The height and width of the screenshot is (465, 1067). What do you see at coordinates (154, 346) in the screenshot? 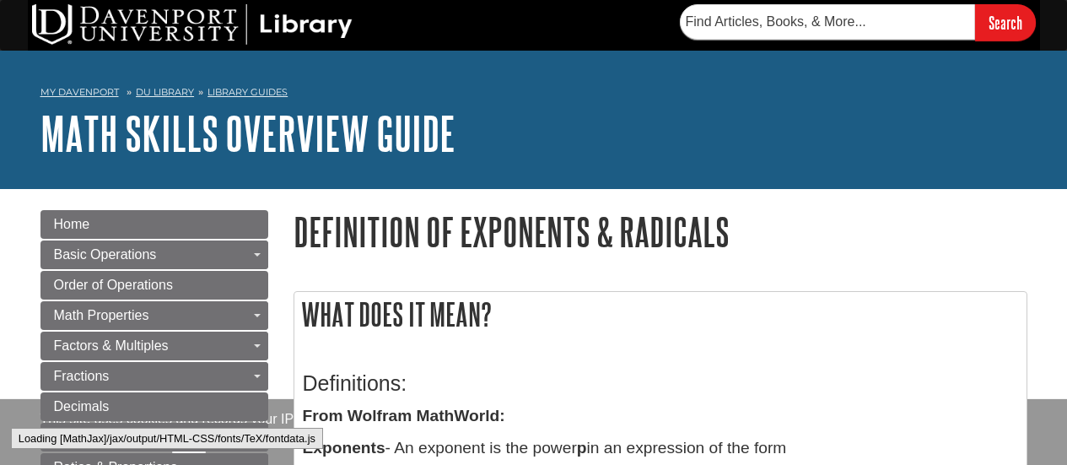
I see `a: Factors & Multiples` at bounding box center [154, 346].